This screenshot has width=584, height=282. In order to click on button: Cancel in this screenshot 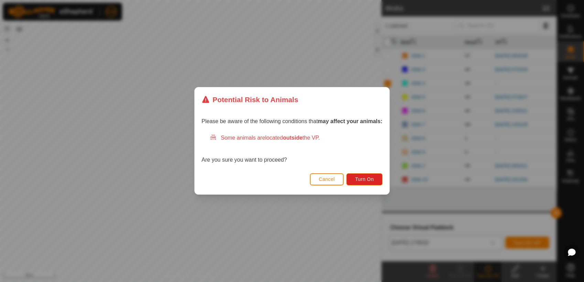, I will do `click(327, 179)`.